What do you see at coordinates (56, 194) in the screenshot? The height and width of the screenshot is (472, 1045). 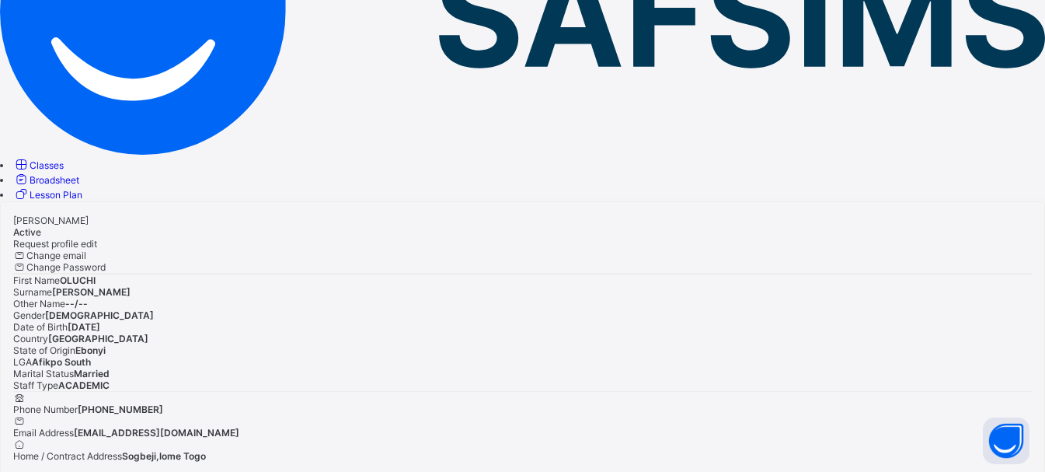 I see `span: Lesson Plan` at bounding box center [56, 194].